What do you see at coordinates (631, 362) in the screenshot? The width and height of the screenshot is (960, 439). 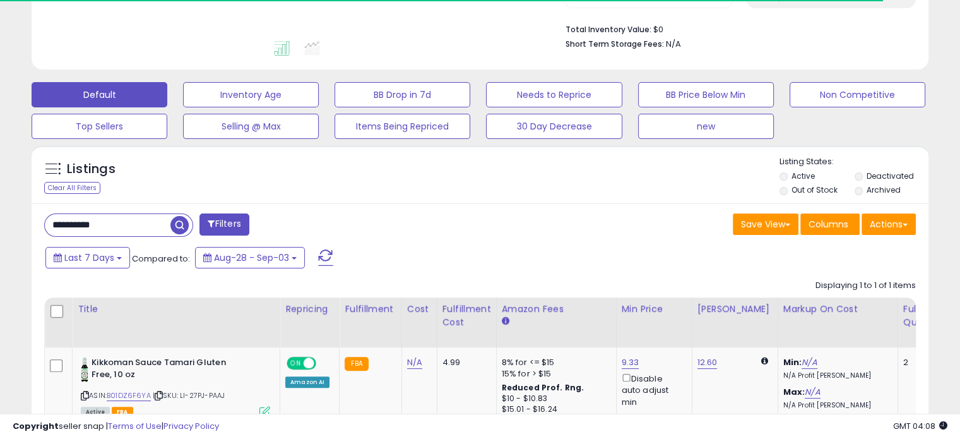 I see `a: 9.33` at bounding box center [631, 362].